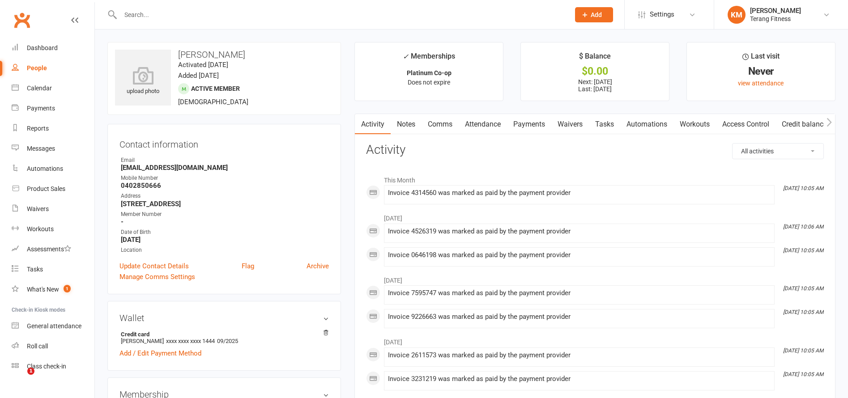 This screenshot has width=848, height=398. What do you see at coordinates (373, 124) in the screenshot?
I see `a: Activity` at bounding box center [373, 124].